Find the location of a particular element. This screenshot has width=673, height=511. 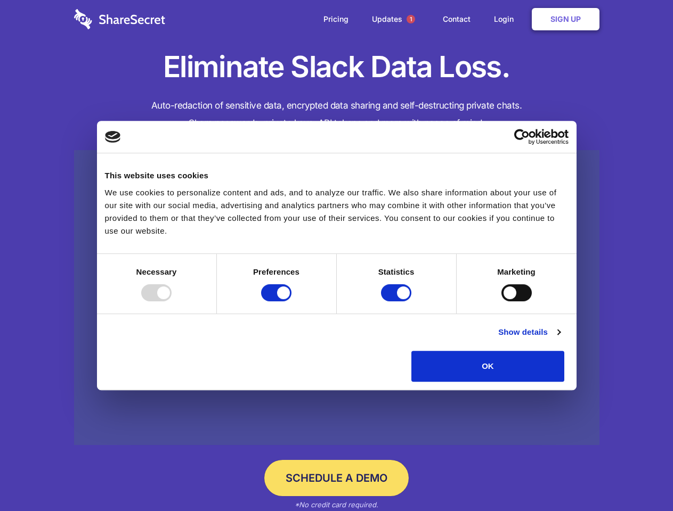

div: This website uses cookies is located at coordinates (337, 176).